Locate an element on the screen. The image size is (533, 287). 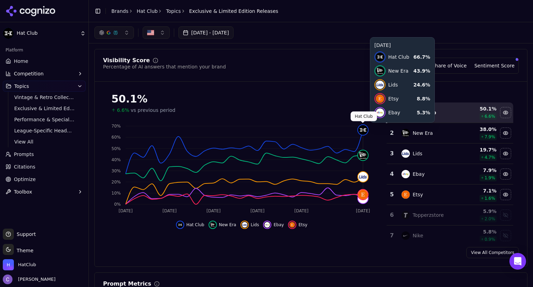
tr: 5etsyEtsy7.1%1.6%Hide etsy data is located at coordinates (450, 194).